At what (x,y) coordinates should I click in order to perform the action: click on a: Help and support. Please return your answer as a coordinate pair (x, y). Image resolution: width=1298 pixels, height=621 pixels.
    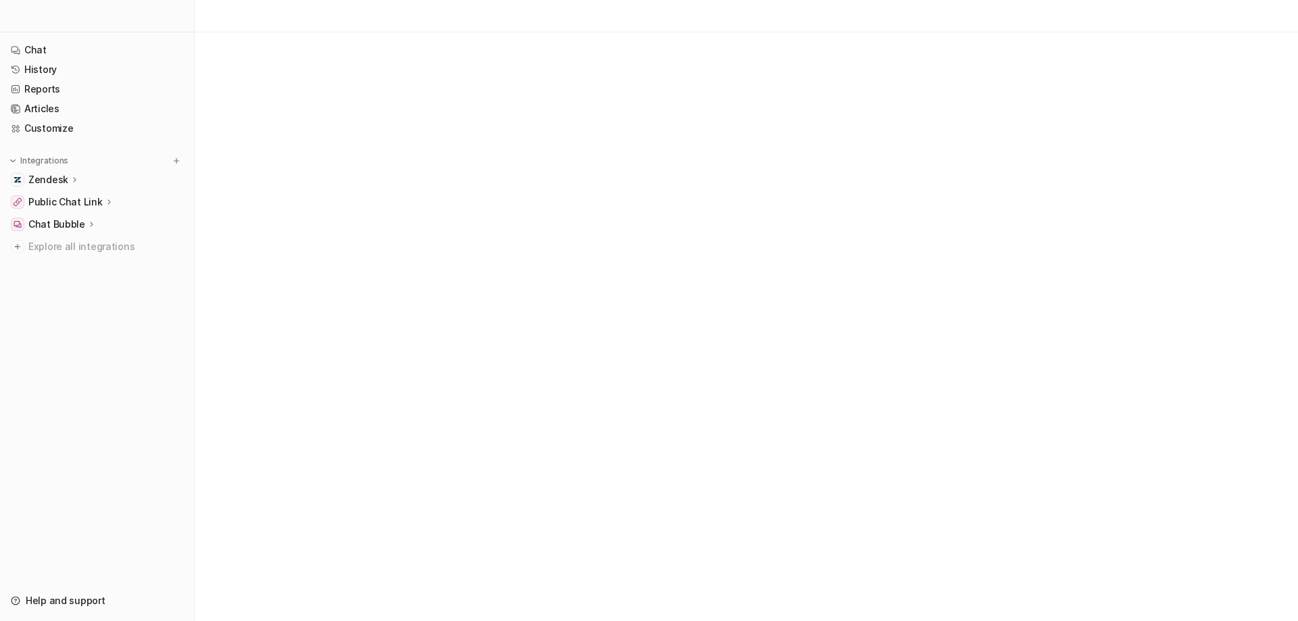
    Looking at the image, I should click on (97, 601).